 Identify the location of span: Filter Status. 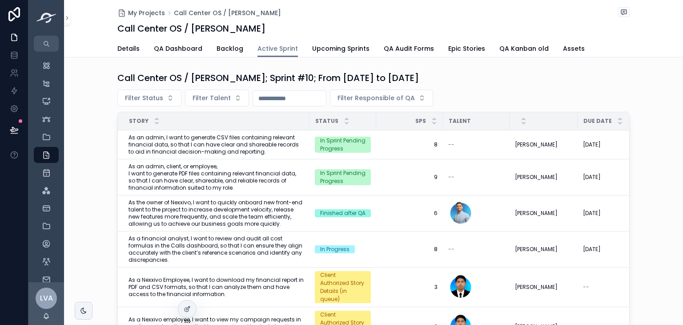
(144, 98).